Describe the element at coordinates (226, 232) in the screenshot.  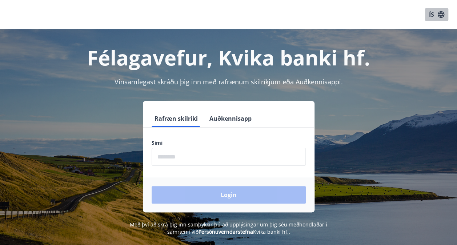
I see `a: Persónuverndarstefna` at that location.